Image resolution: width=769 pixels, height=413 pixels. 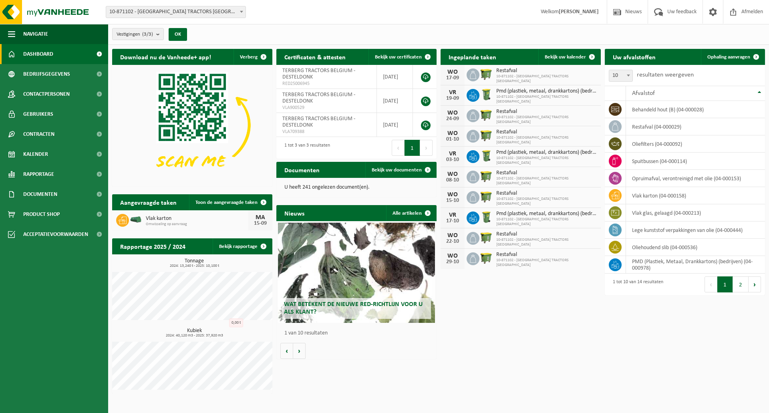 I want to click on td: vlak glas, gelaagd (04-000213), so click(x=695, y=213).